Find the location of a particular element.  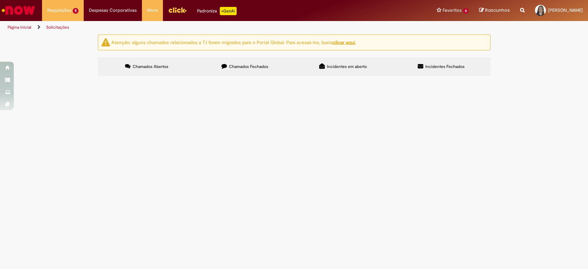

span: Incidentes Fechados is located at coordinates (445, 66).